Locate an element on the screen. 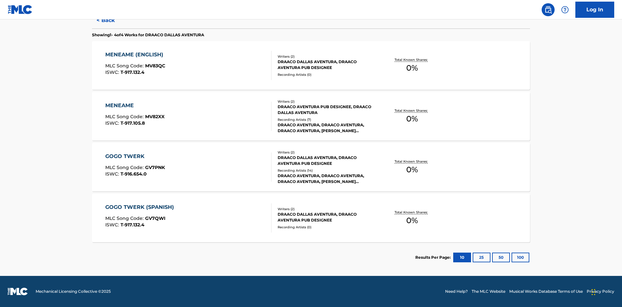  img: logo is located at coordinates (18, 292).